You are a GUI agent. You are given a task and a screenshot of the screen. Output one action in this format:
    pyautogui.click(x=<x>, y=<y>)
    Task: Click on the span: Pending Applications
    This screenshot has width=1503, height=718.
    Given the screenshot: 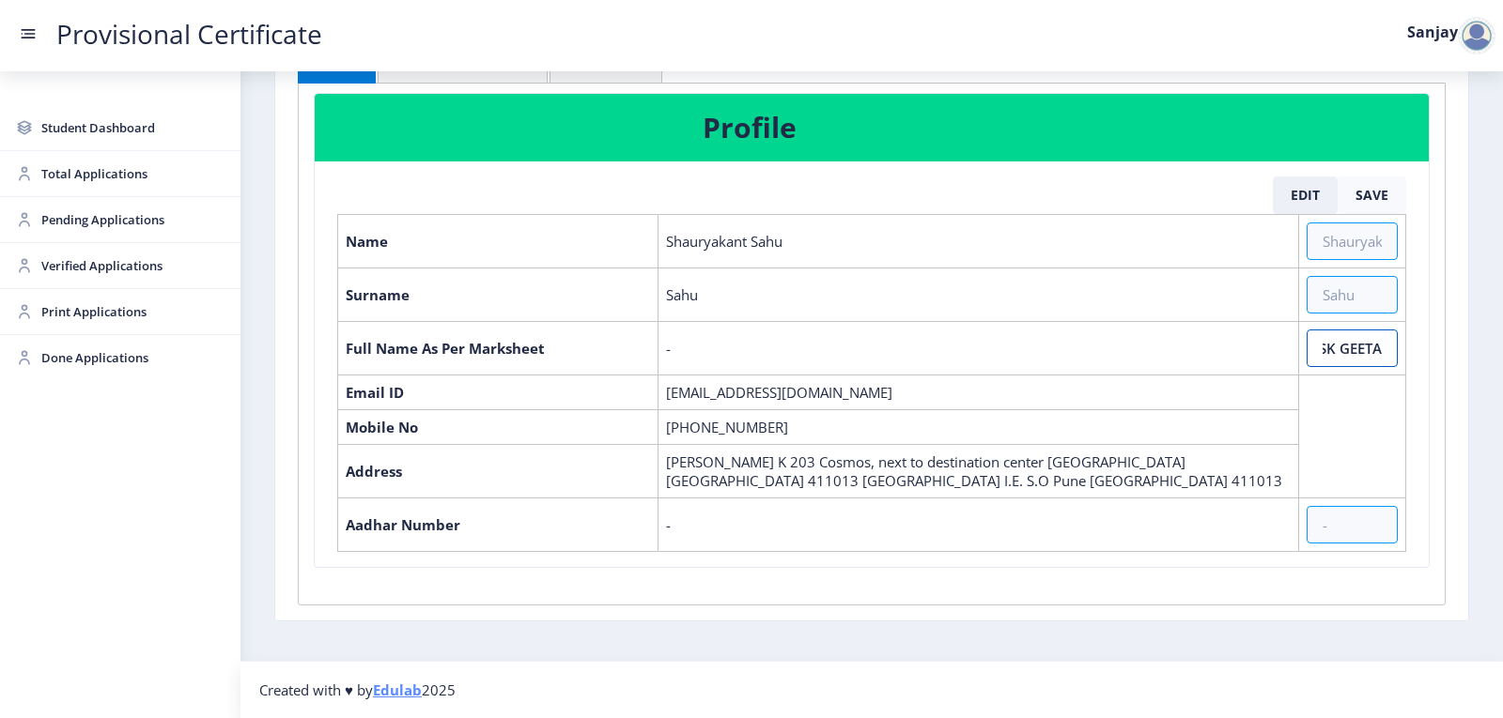 What is the action you would take?
    pyautogui.click(x=133, y=220)
    